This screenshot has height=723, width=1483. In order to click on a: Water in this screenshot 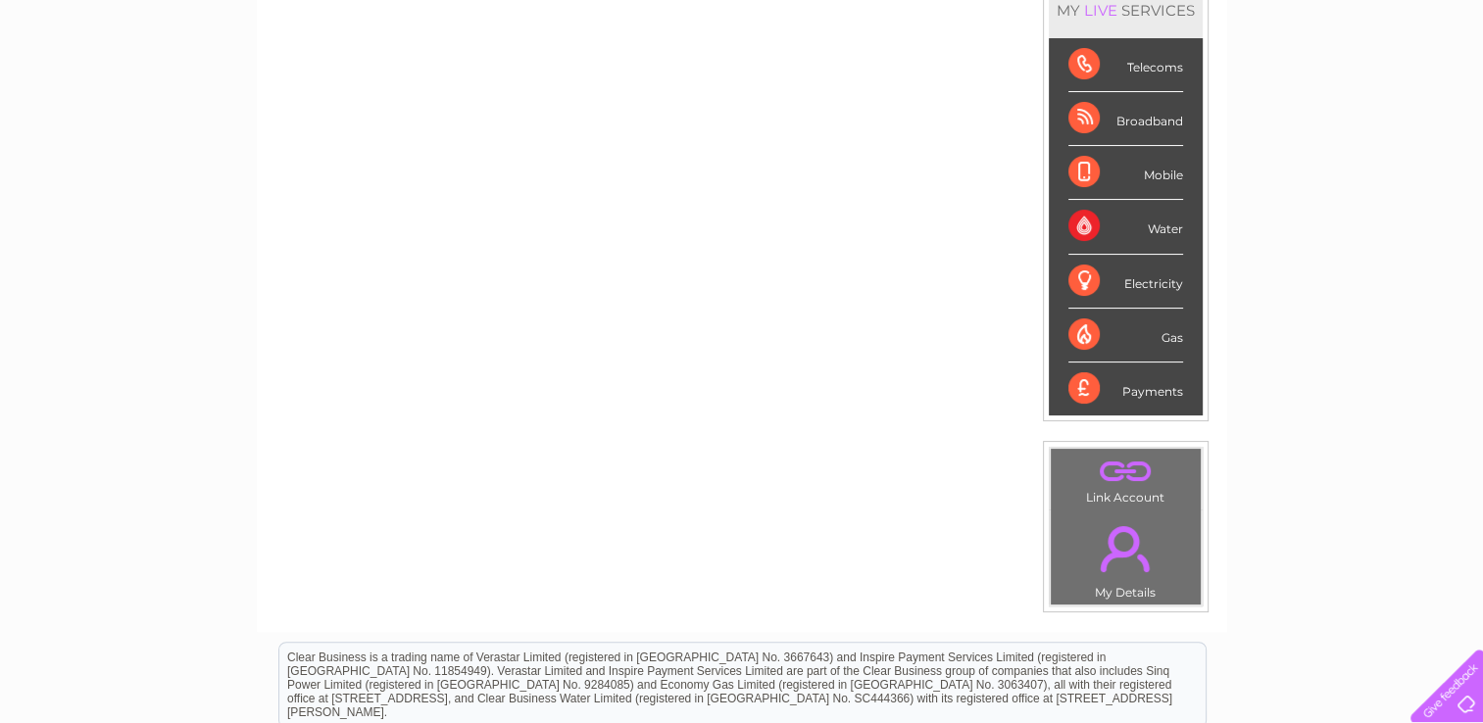, I will do `click(1157, 90)`.